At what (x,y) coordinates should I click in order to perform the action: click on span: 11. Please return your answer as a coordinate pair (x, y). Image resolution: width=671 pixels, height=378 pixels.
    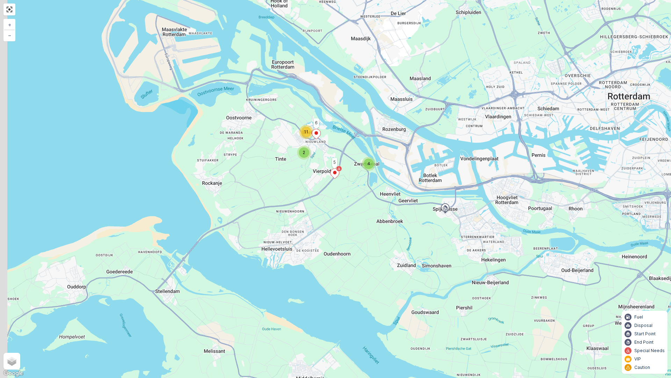
    Looking at the image, I should click on (306, 131).